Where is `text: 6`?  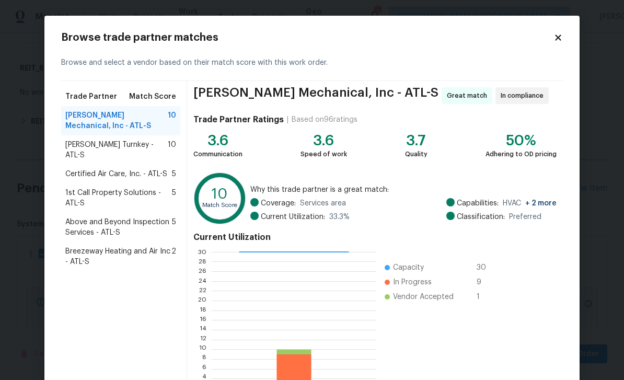 text: 6 is located at coordinates (204, 369).